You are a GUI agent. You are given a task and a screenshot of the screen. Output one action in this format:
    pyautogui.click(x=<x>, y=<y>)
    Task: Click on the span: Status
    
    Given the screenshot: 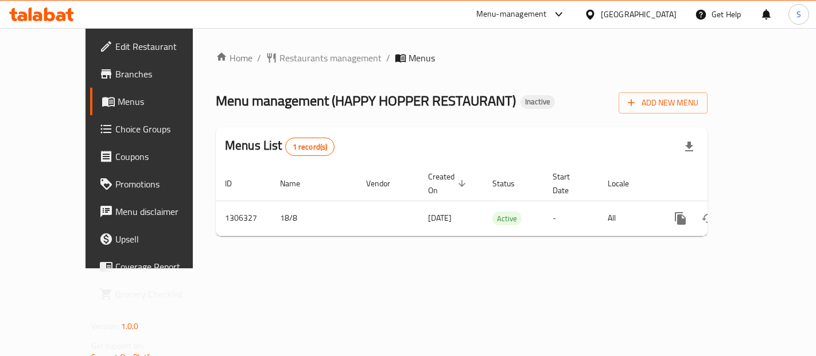 What is the action you would take?
    pyautogui.click(x=511, y=184)
    